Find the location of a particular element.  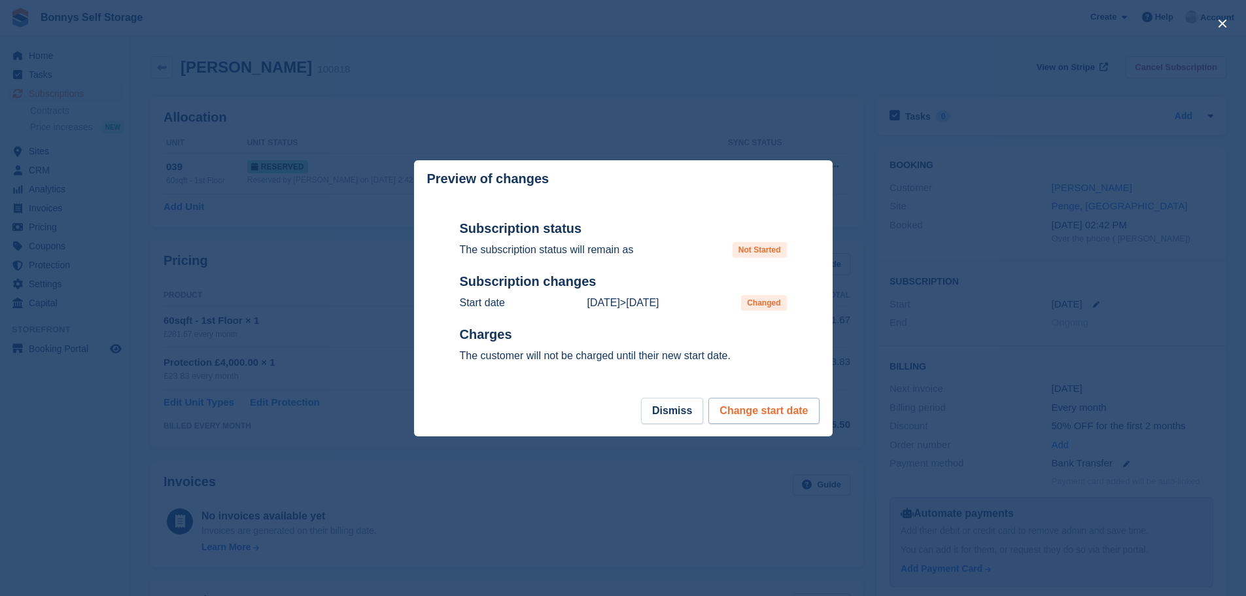

button: close is located at coordinates (1223, 24).